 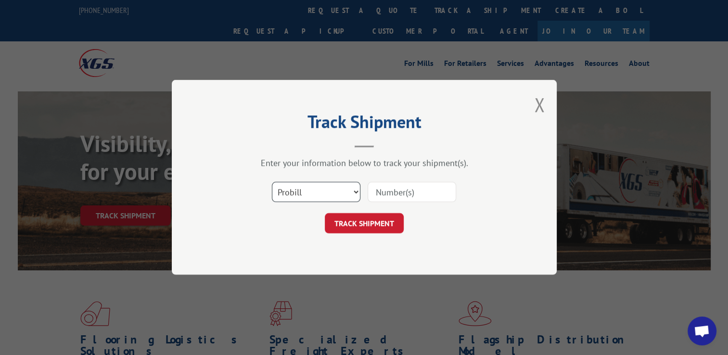 What do you see at coordinates (364, 224) in the screenshot?
I see `button: TRACK SHIPMENT` at bounding box center [364, 224].